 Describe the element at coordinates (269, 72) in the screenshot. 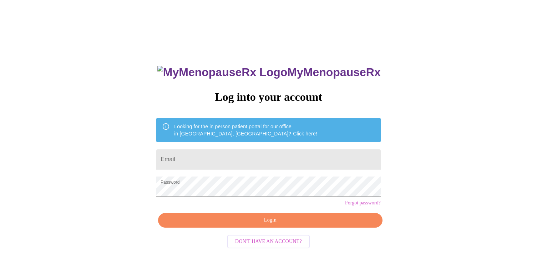

I see `h3: MyMenopauseRx` at that location.